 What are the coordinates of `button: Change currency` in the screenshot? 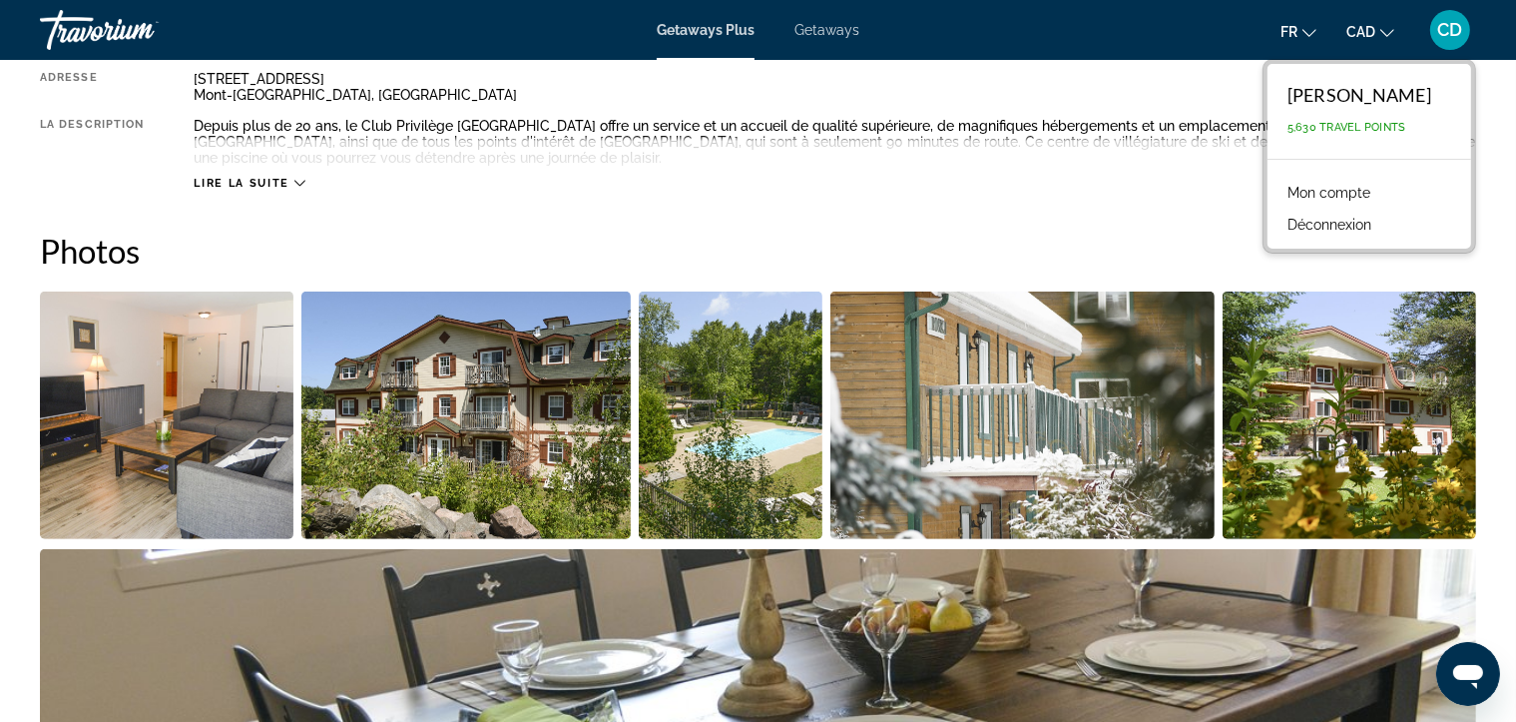 It's located at (1370, 31).